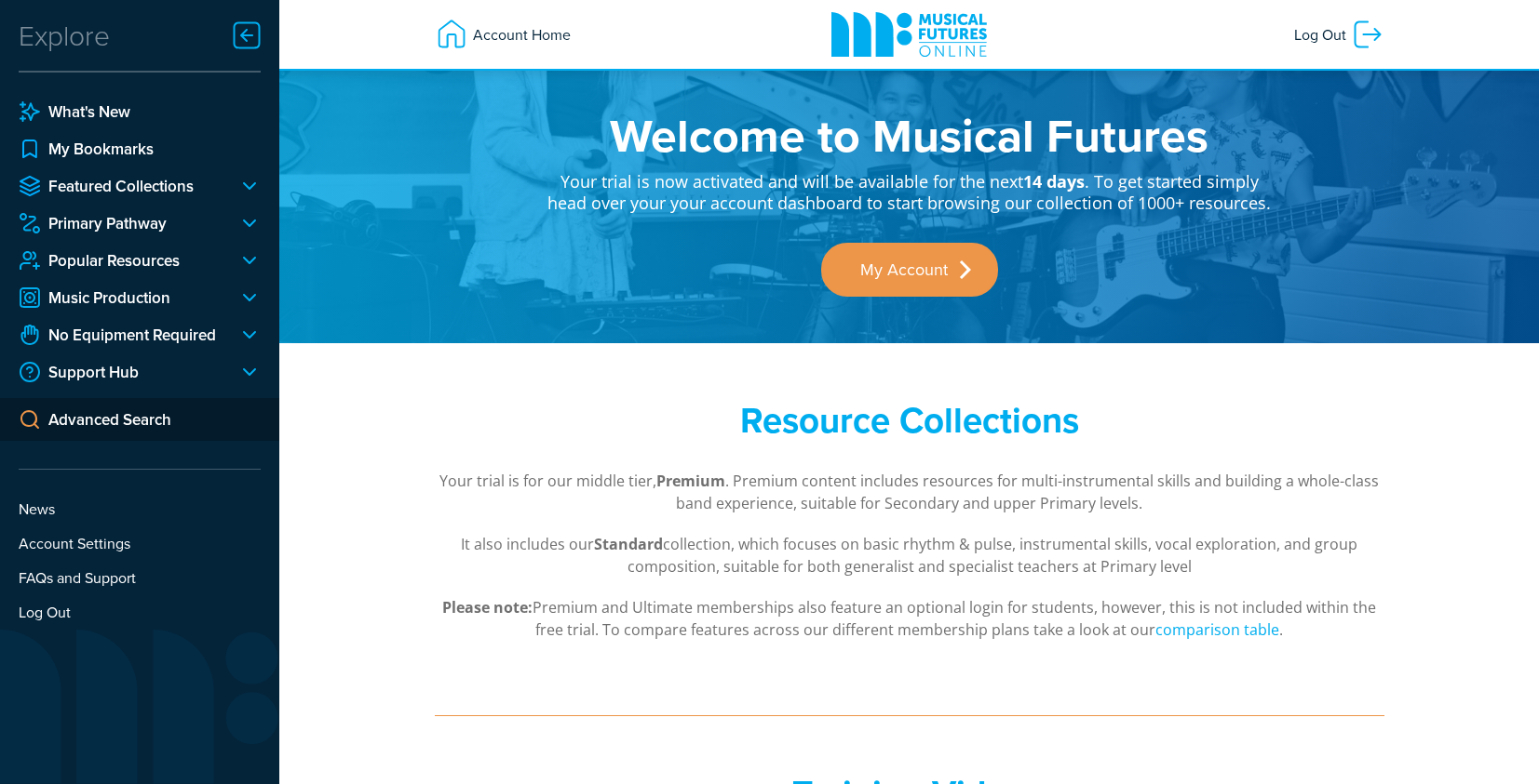  What do you see at coordinates (121, 261) in the screenshot?
I see `a: Popular Resources` at bounding box center [121, 261].